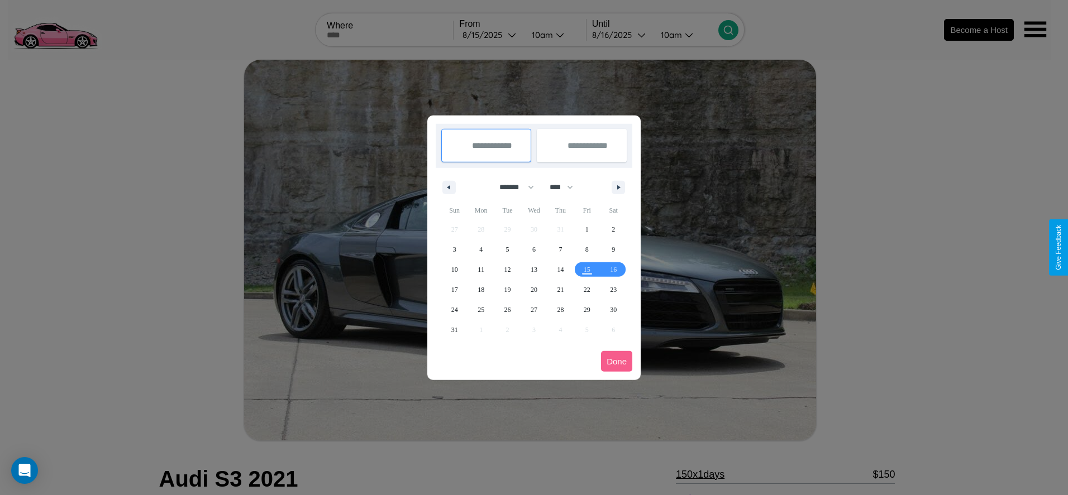 The image size is (1068, 495). I want to click on span: Sat, so click(613, 211).